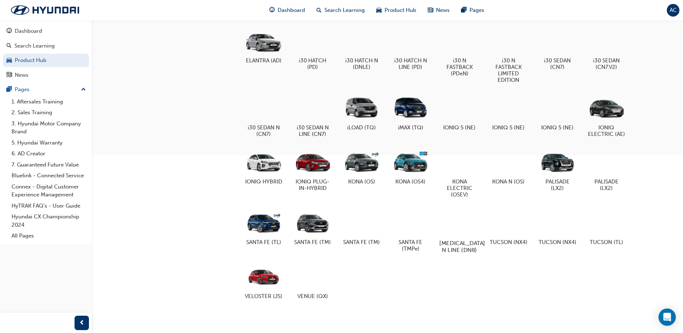 The width and height of the screenshot is (683, 333). I want to click on h5: IONIQ HYBRID, so click(264, 182).